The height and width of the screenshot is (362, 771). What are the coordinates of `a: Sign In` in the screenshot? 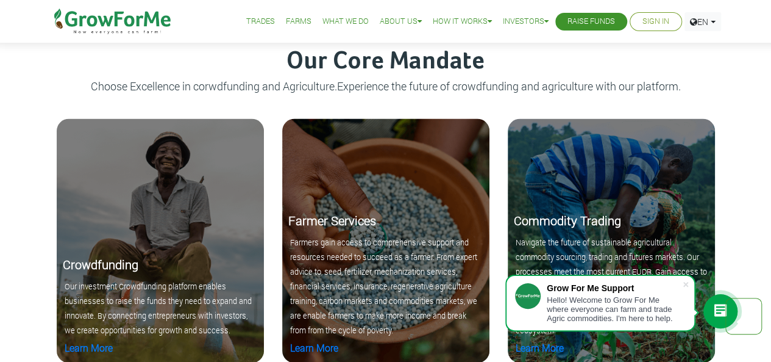 It's located at (656, 21).